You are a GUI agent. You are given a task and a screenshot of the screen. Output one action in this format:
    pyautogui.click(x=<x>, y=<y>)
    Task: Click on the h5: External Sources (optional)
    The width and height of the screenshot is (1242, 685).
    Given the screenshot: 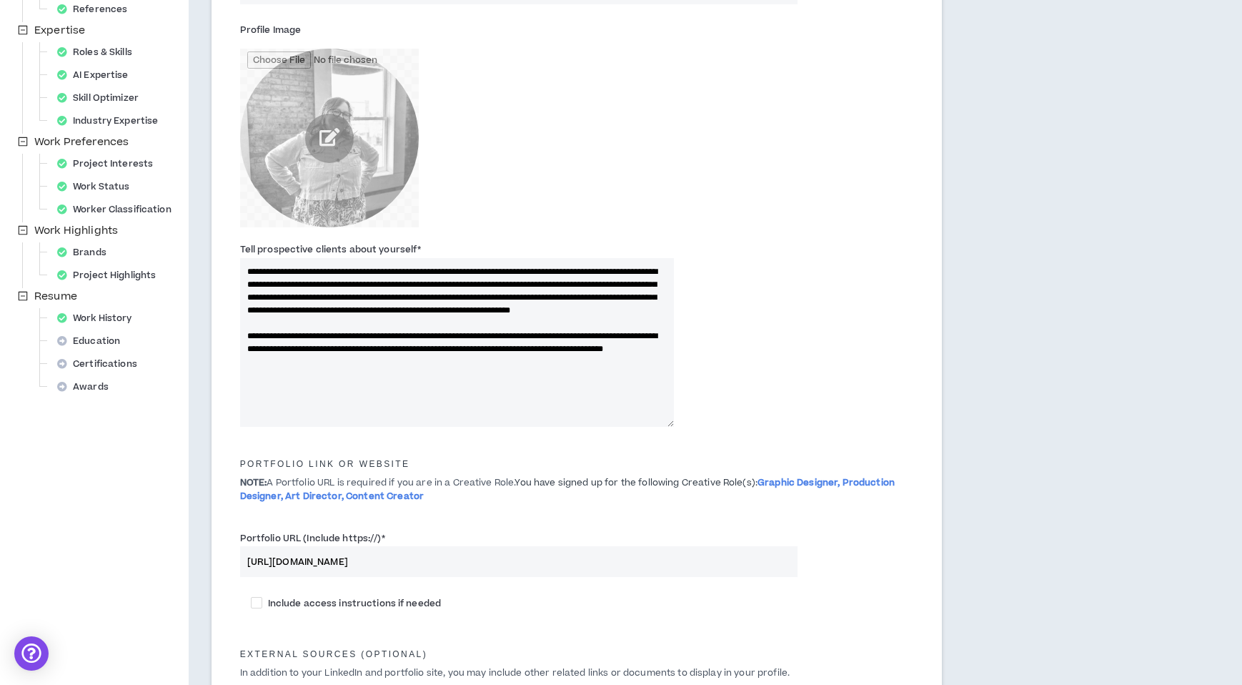 What is the action you would take?
    pyautogui.click(x=577, y=654)
    